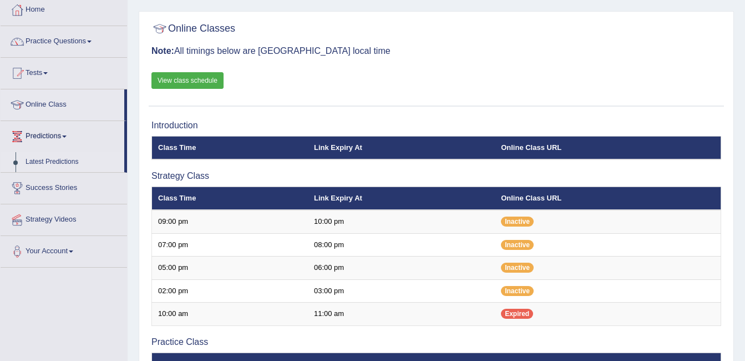 The width and height of the screenshot is (745, 361). What do you see at coordinates (72, 162) in the screenshot?
I see `a: Latest Predictions` at bounding box center [72, 162].